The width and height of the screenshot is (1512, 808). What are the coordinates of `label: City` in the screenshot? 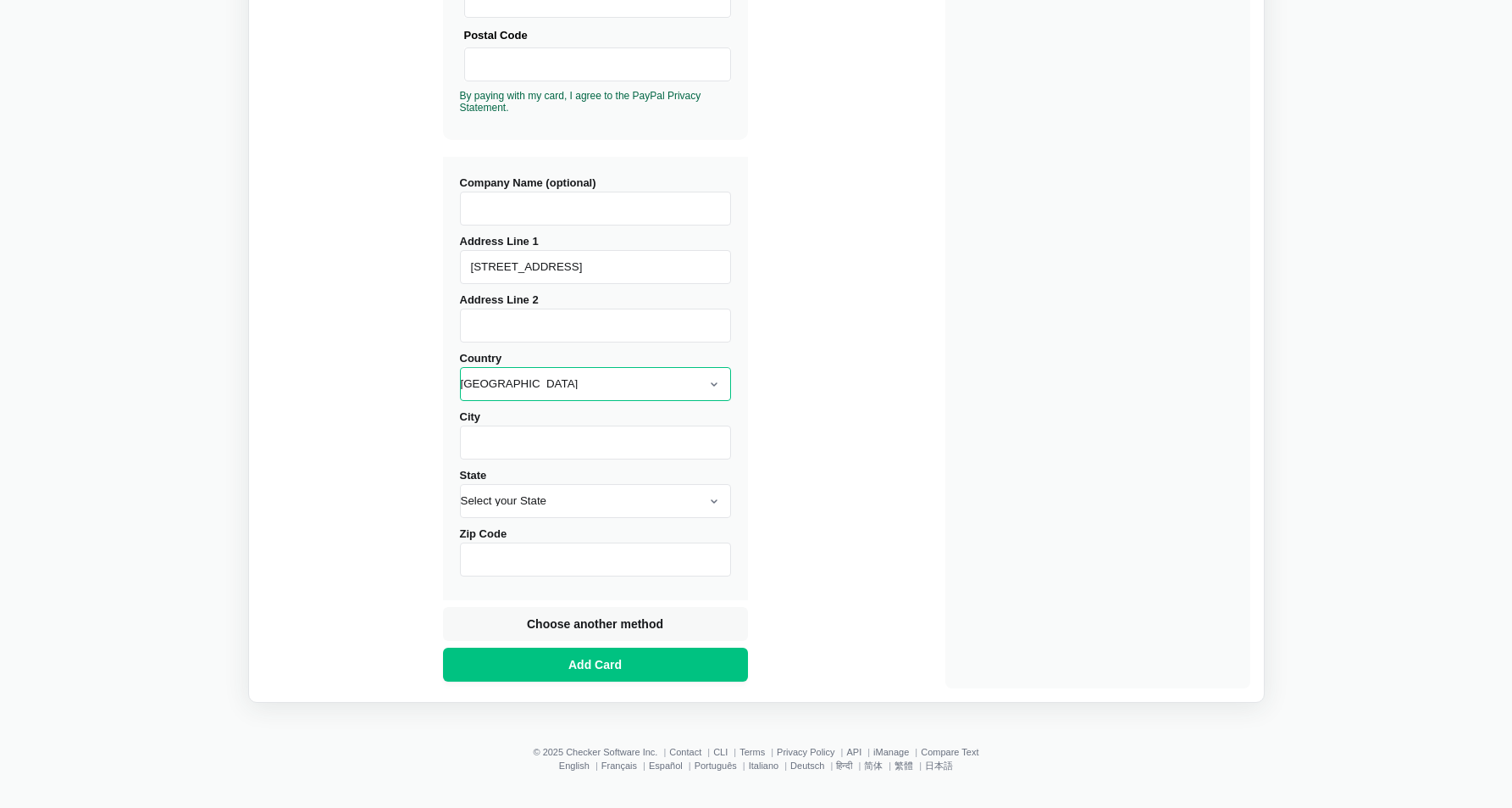 It's located at (595, 434).